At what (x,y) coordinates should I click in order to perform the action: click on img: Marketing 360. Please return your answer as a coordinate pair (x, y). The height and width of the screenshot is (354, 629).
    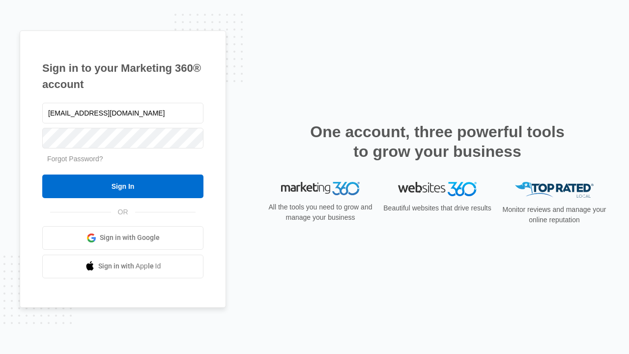
    Looking at the image, I should click on (320, 189).